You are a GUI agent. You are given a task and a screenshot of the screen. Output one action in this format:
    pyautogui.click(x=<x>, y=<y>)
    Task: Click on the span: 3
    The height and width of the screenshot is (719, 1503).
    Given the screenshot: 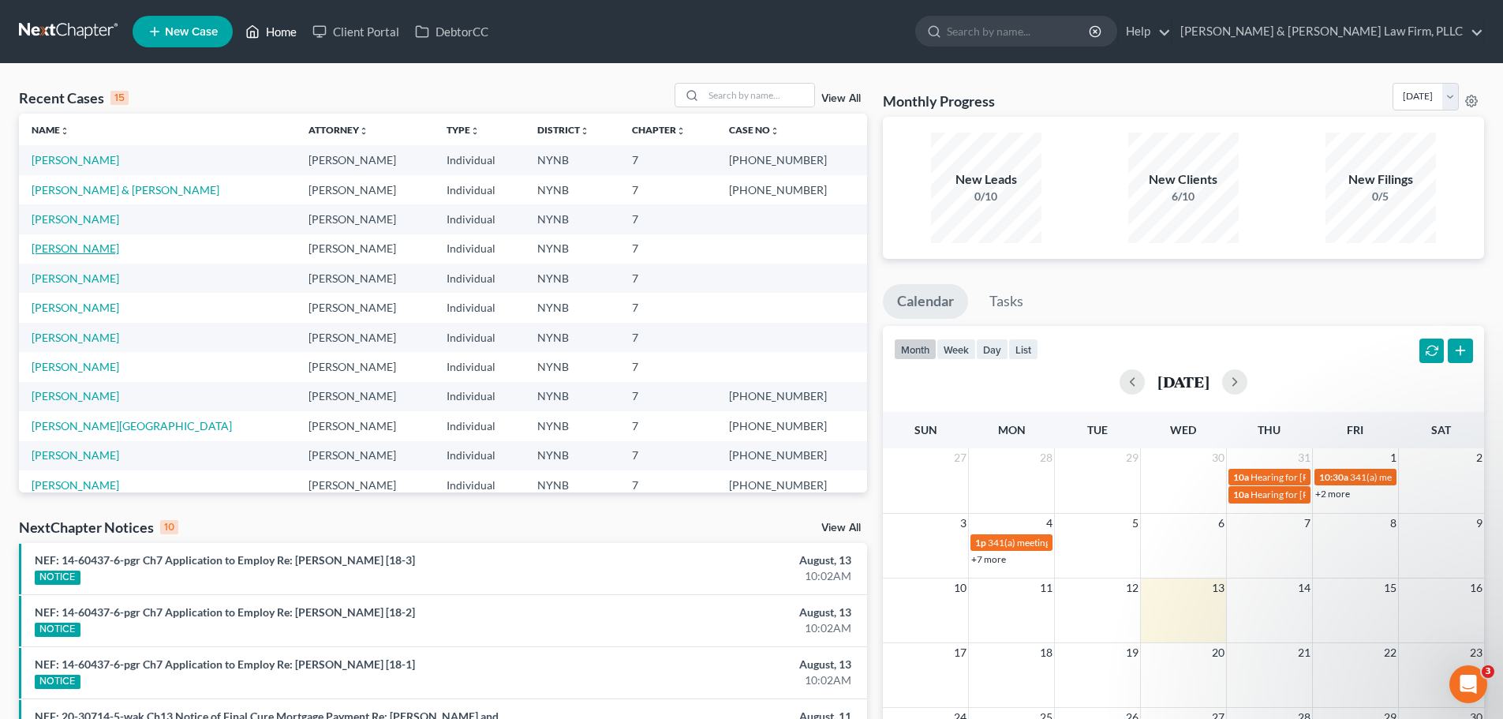 What is the action you would take?
    pyautogui.click(x=963, y=523)
    